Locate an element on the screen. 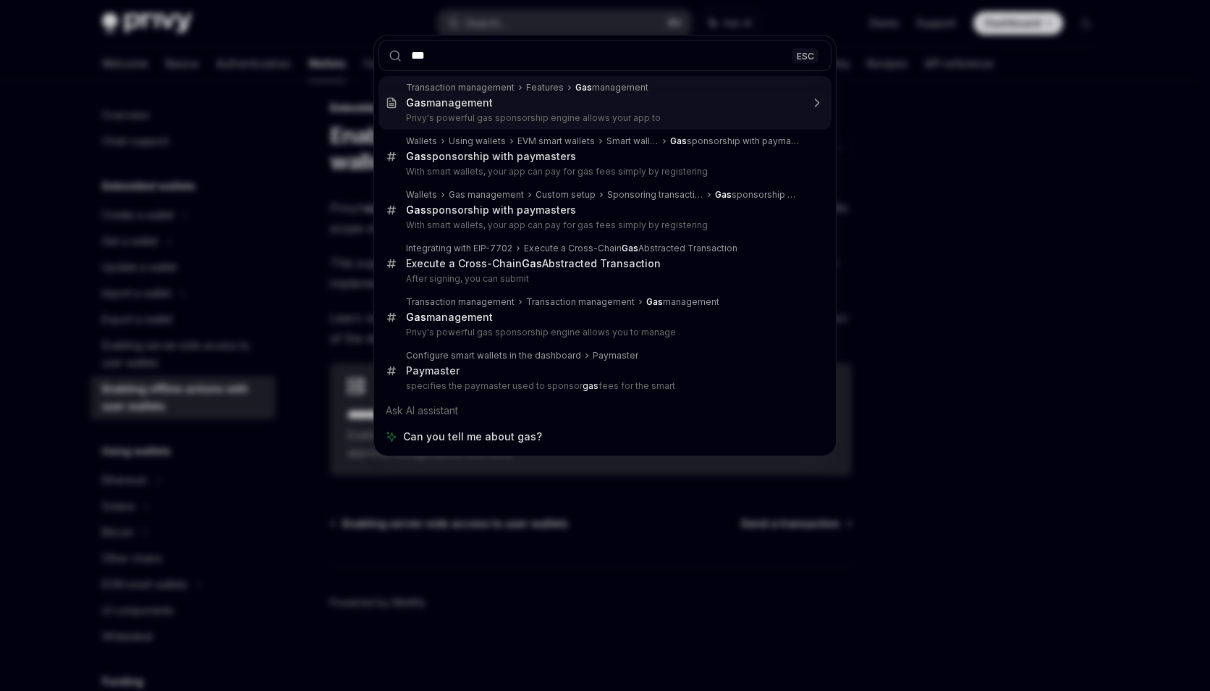 This screenshot has height=691, width=1210. div: EVM smart wallets is located at coordinates (556, 141).